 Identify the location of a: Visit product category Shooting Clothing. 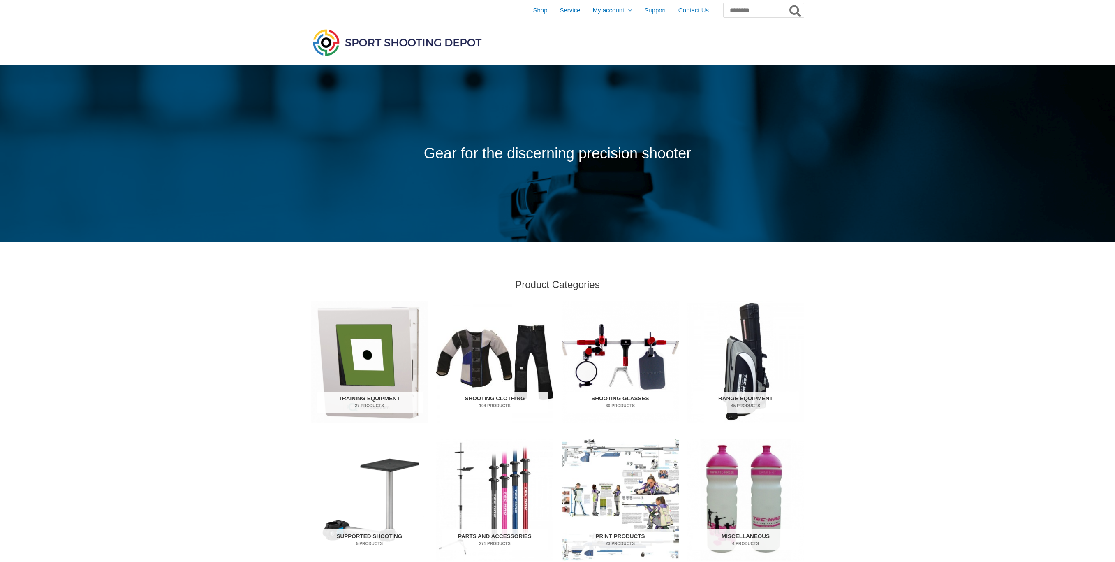
(495, 361).